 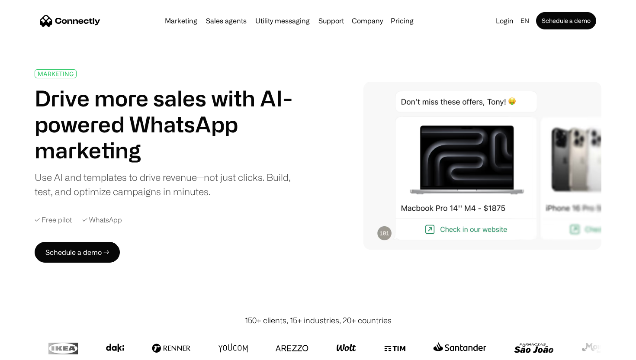 I want to click on a: Schedule a demo →, so click(x=77, y=252).